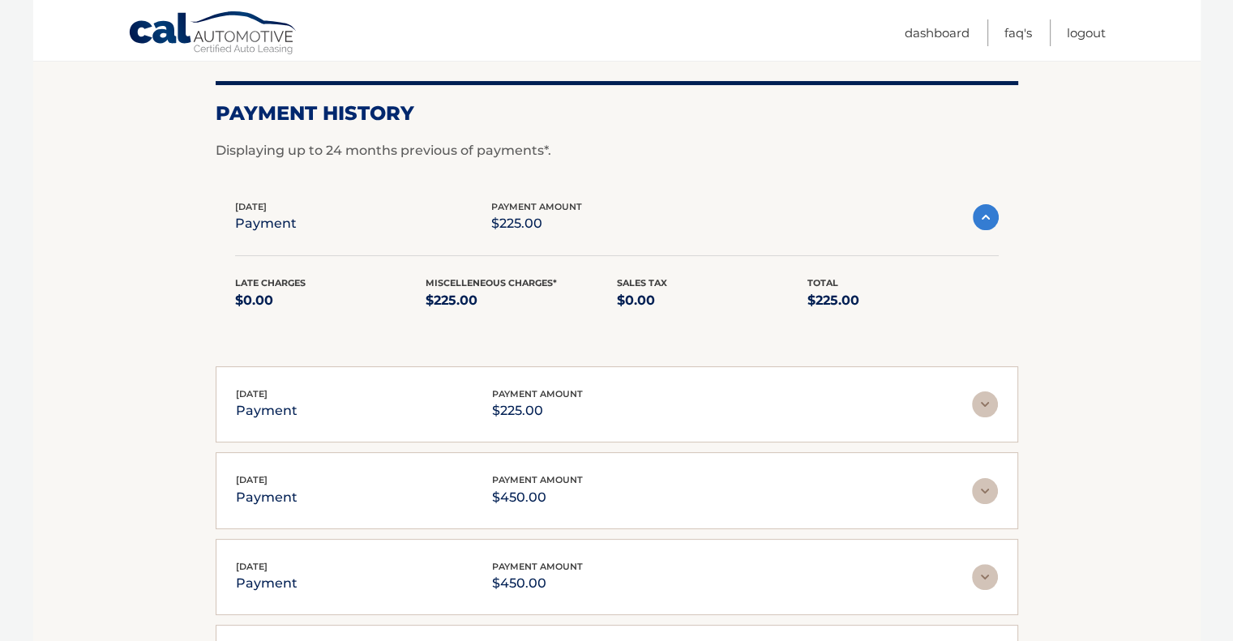 This screenshot has width=1233, height=641. Describe the element at coordinates (1086, 32) in the screenshot. I see `a: Logout` at that location.